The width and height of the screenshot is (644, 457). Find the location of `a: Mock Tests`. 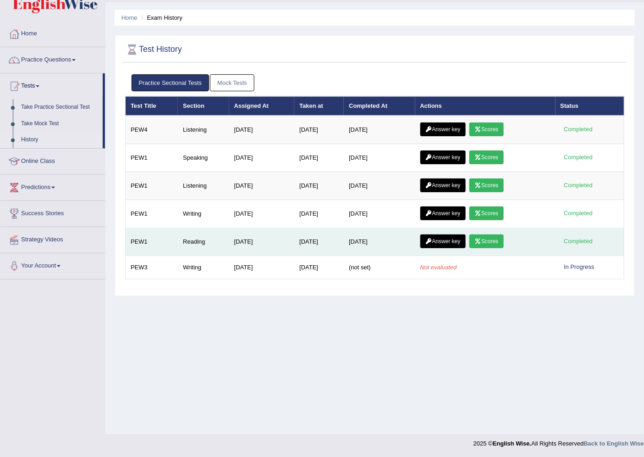

a: Mock Tests is located at coordinates (232, 83).